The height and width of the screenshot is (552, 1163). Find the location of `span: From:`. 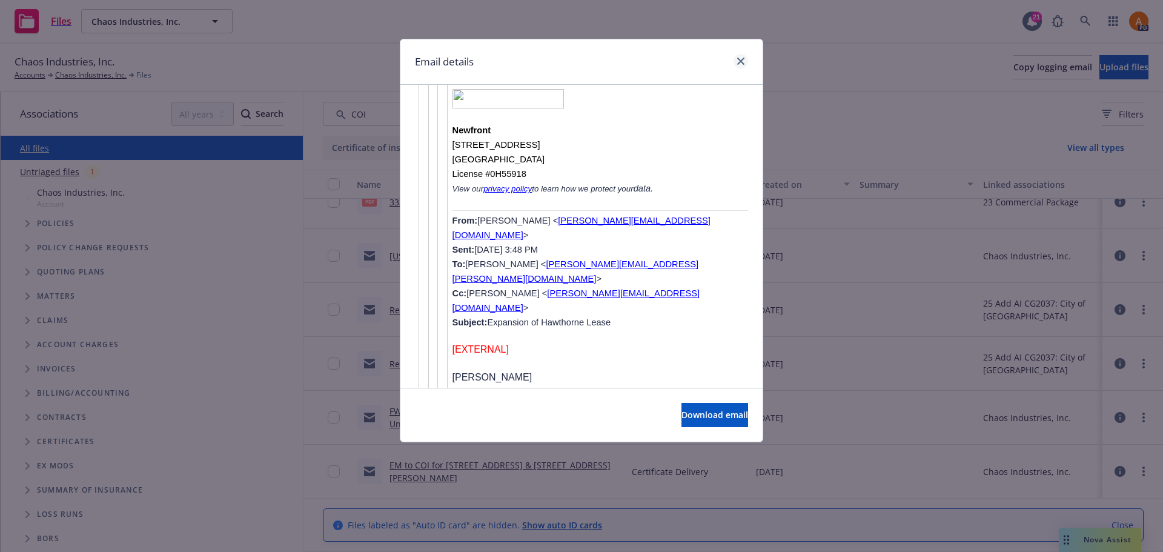

span: From: is located at coordinates (465, 221).